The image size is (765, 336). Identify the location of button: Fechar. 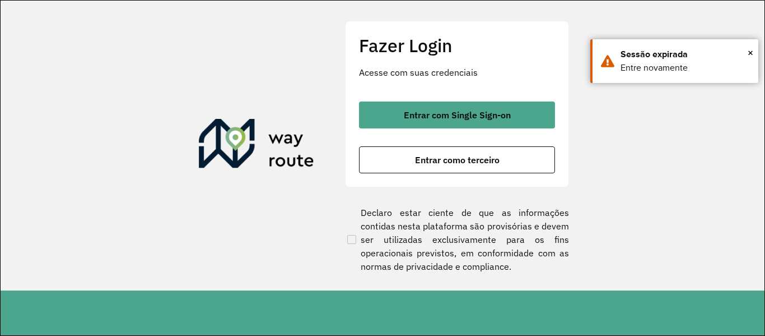
(751, 53).